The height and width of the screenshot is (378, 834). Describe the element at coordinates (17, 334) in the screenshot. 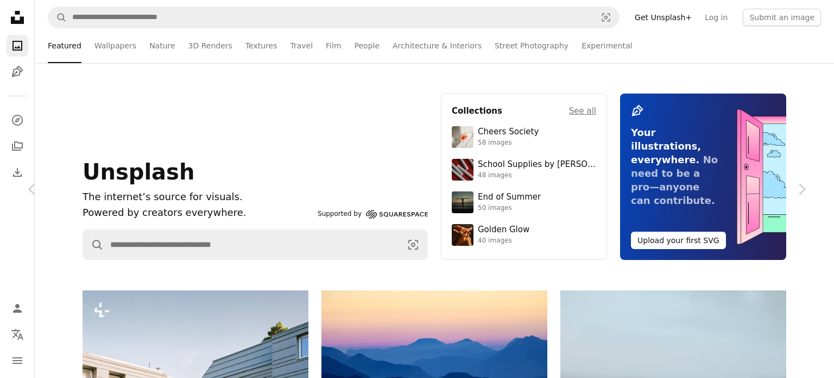

I see `button: Language` at that location.